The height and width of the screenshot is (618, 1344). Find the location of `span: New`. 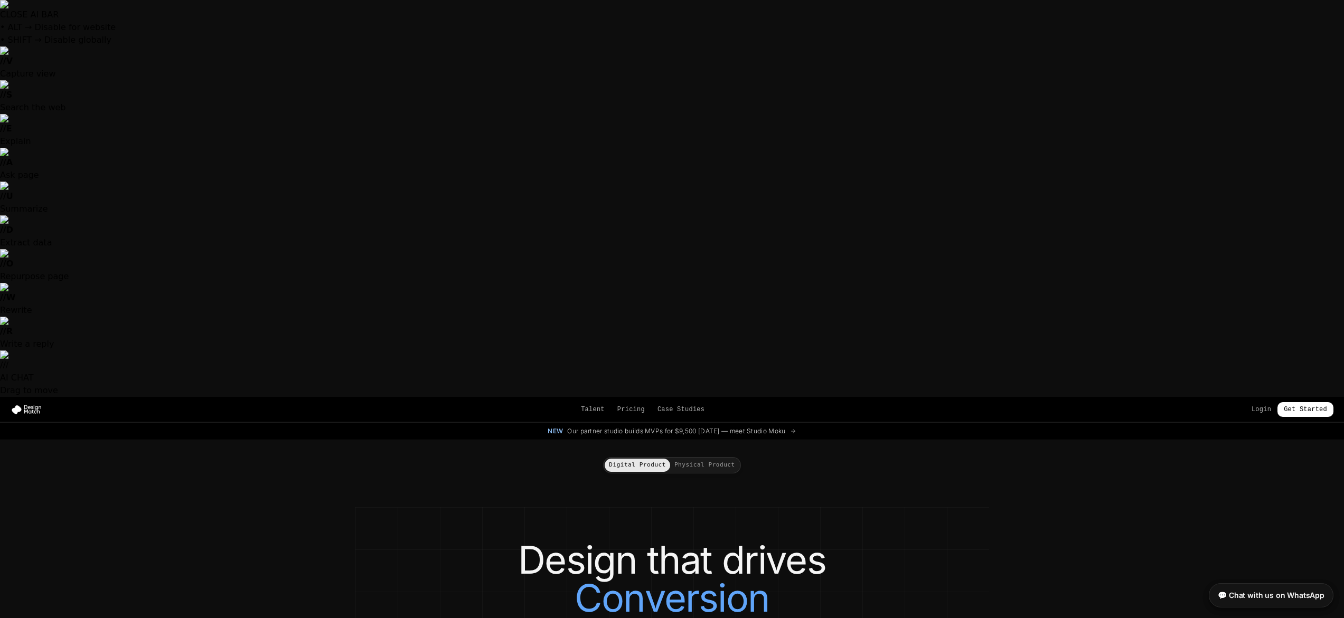

span: New is located at coordinates (555, 431).